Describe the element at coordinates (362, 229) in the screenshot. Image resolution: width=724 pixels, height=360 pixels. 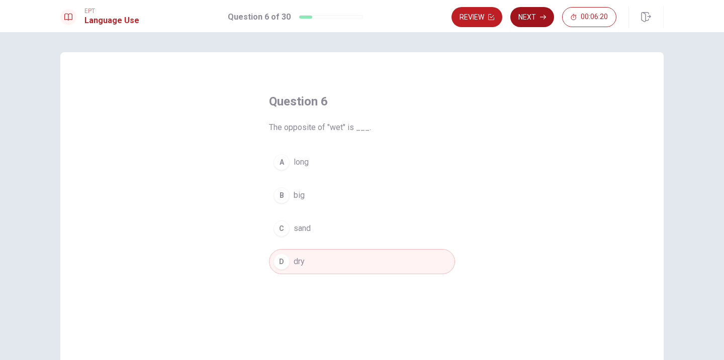
I see `button: Csand` at that location.